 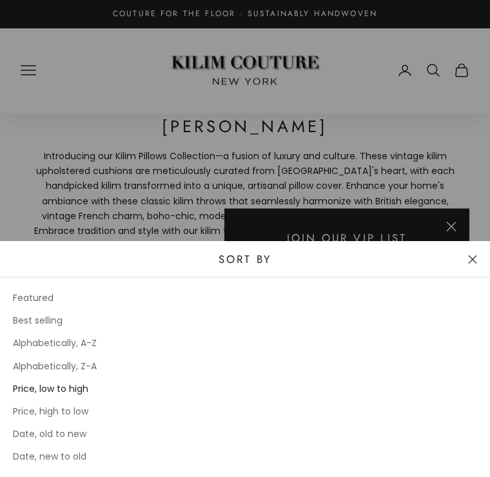 I want to click on span: Date, new to old, so click(x=50, y=456).